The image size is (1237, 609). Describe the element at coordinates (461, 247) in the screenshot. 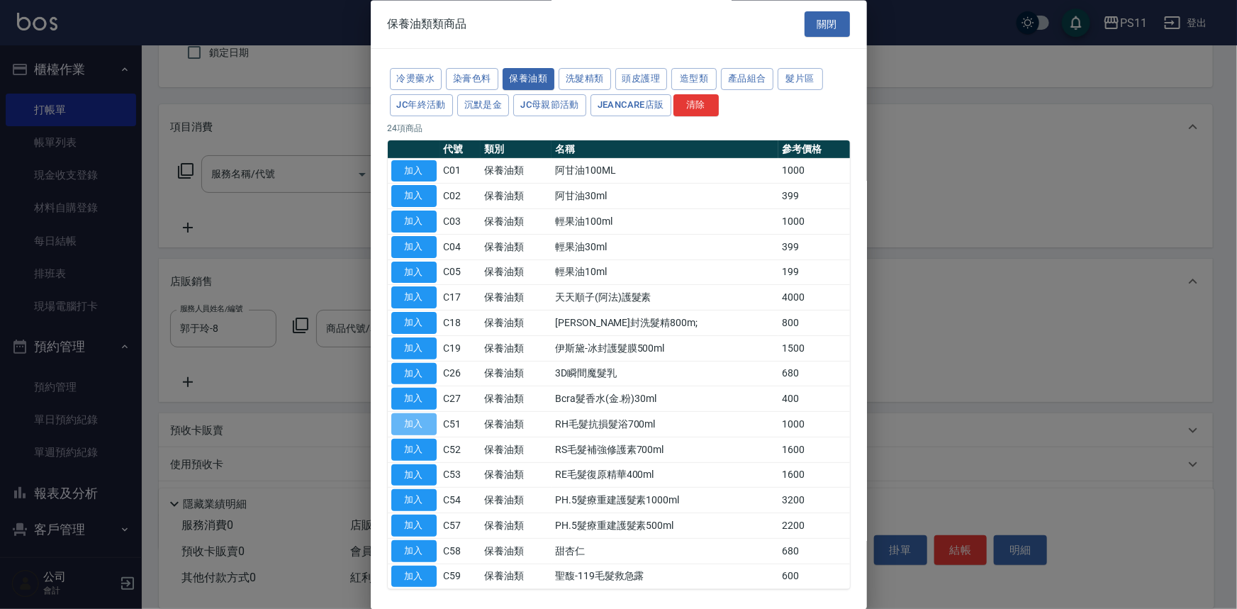

I see `td: C04` at that location.